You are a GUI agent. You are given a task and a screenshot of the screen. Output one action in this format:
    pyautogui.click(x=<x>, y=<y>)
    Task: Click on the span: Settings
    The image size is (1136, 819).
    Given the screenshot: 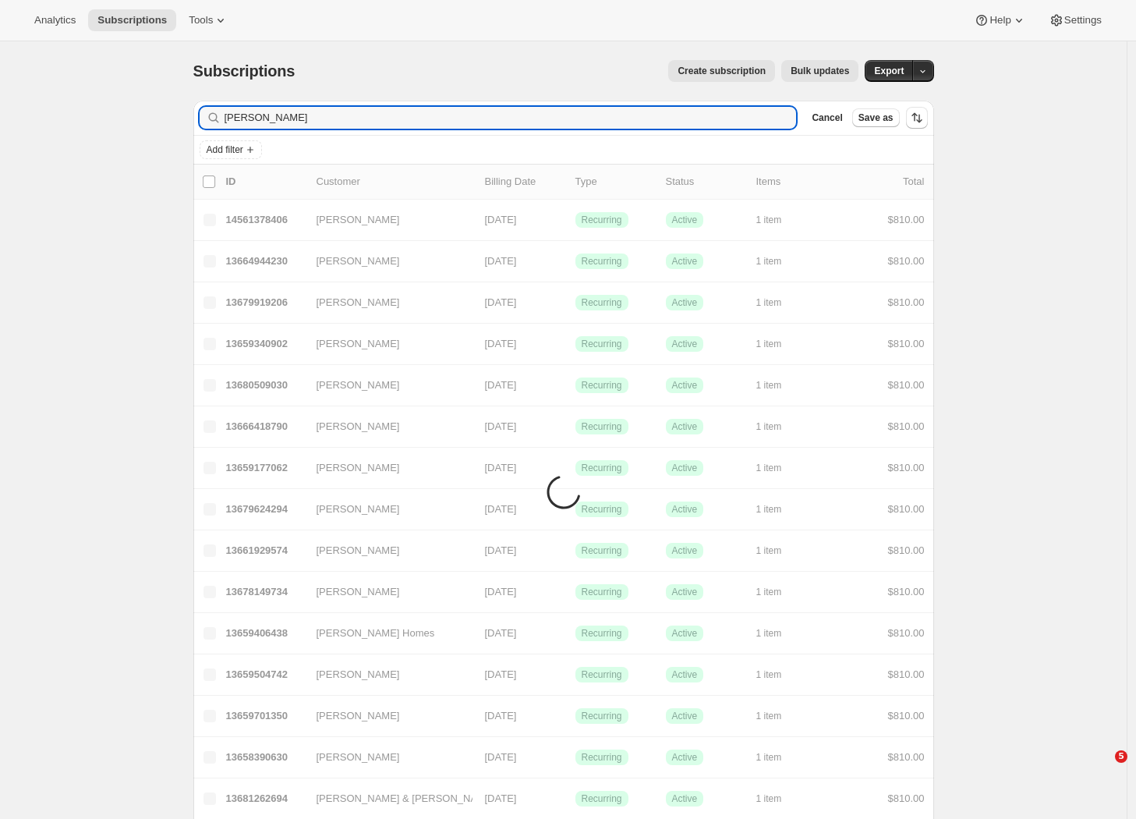 What is the action you would take?
    pyautogui.click(x=1083, y=20)
    